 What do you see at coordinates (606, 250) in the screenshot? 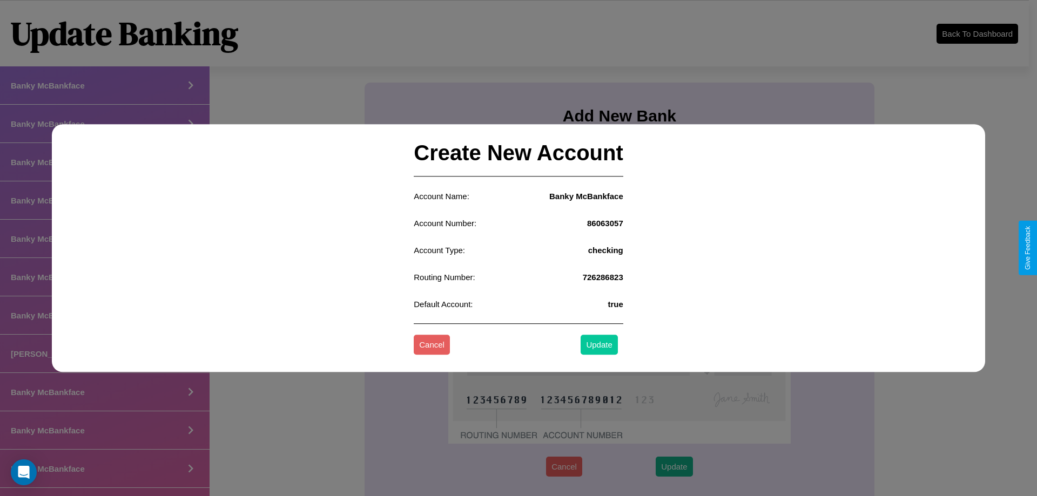
I see `h4: checking` at bounding box center [606, 250].